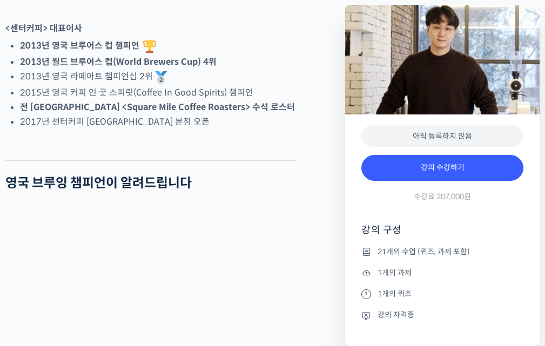 The height and width of the screenshot is (346, 545). Describe the element at coordinates (442, 234) in the screenshot. I see `h4: 강의 구성` at that location.